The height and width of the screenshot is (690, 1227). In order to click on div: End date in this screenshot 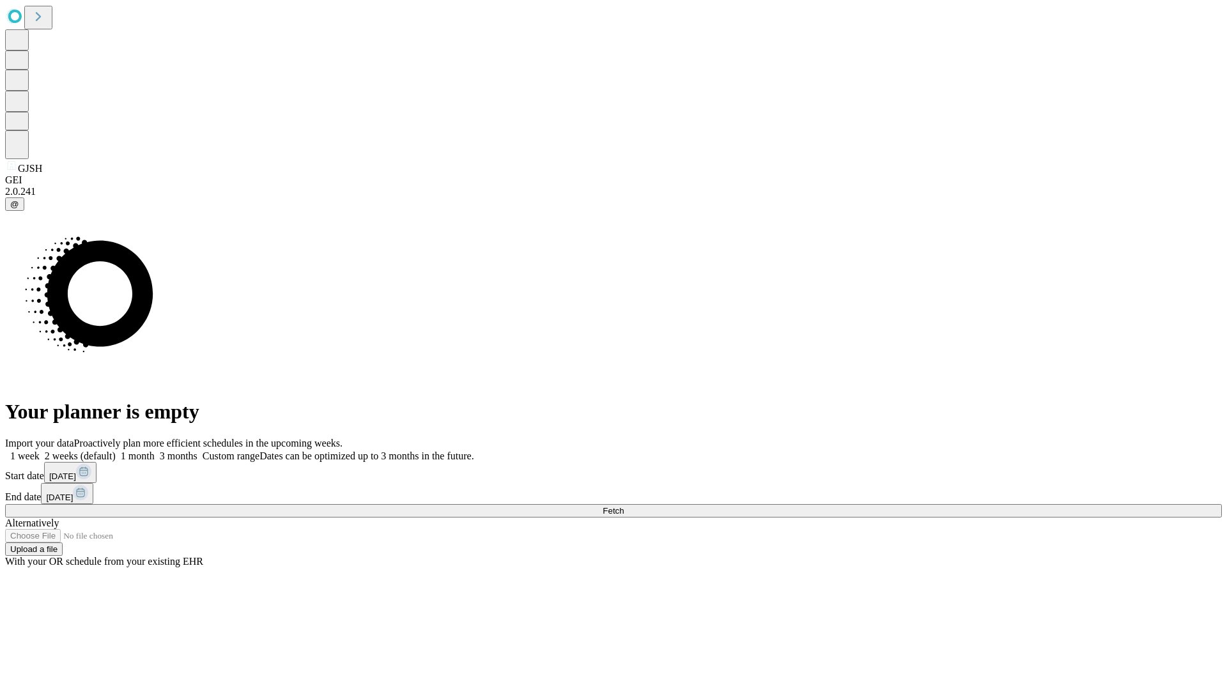, I will do `click(614, 493)`.